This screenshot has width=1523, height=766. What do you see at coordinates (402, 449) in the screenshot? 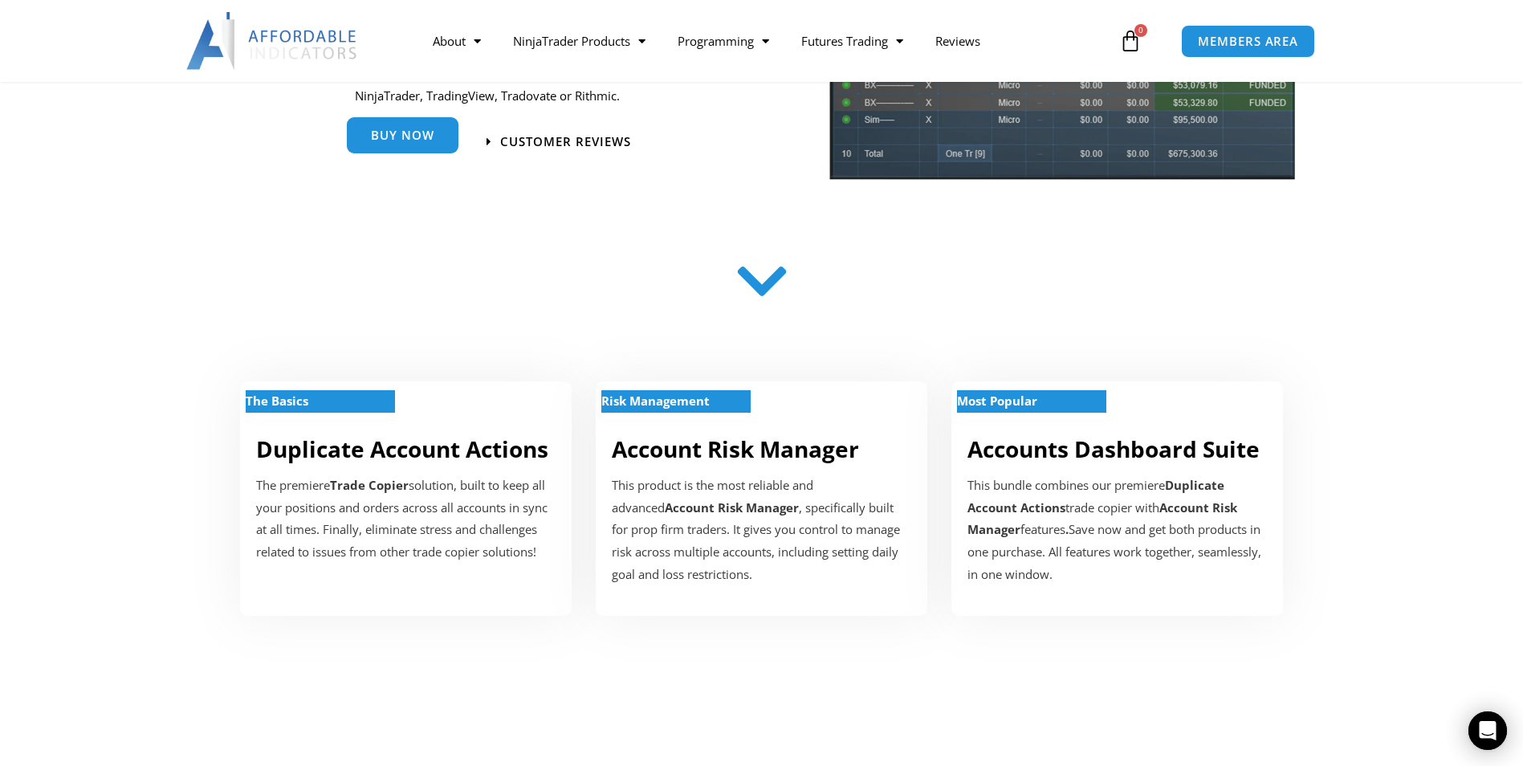
I see `a: Duplicate Account Actions` at bounding box center [402, 449].